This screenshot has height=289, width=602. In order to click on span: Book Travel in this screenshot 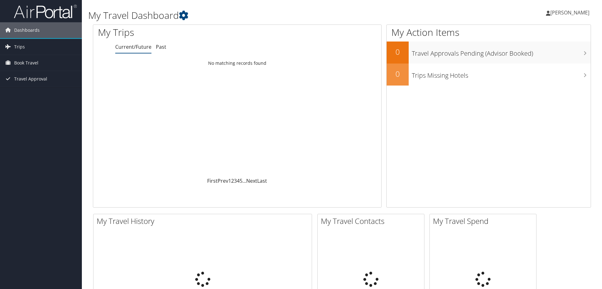, I will do `click(26, 63)`.